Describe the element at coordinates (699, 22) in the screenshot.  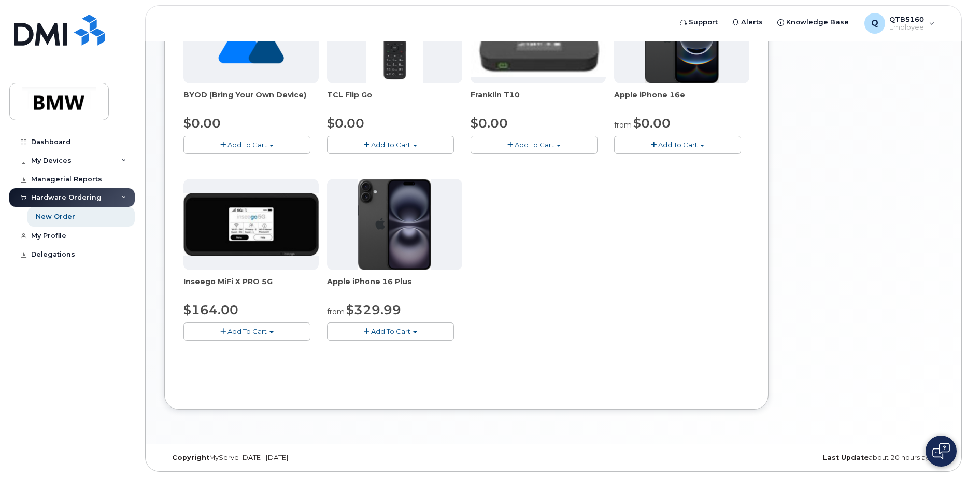
I see `a: Support` at that location.